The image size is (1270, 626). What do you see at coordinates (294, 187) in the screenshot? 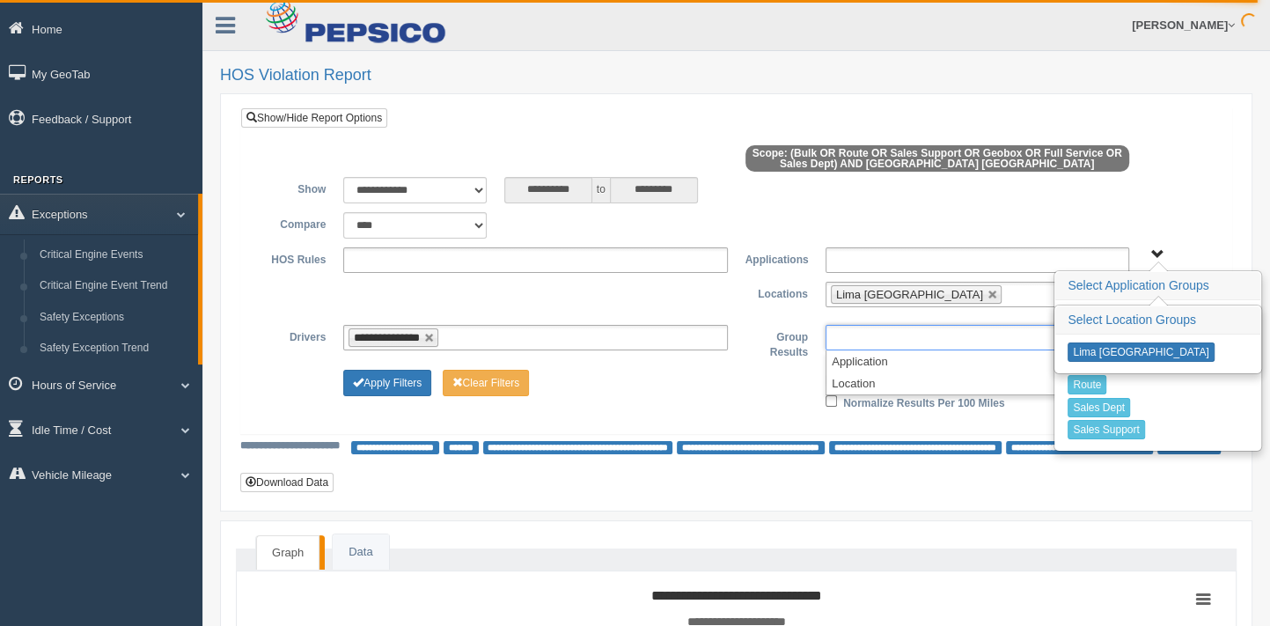
I see `label: Show` at bounding box center [294, 187].